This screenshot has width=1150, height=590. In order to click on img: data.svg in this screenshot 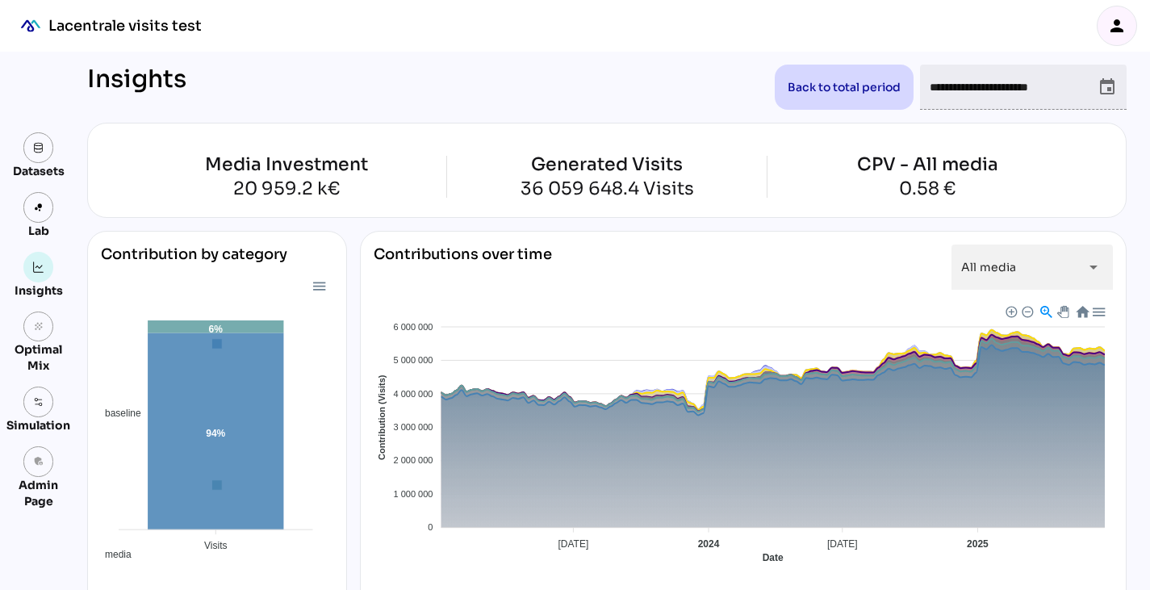, I will do `click(39, 148)`.